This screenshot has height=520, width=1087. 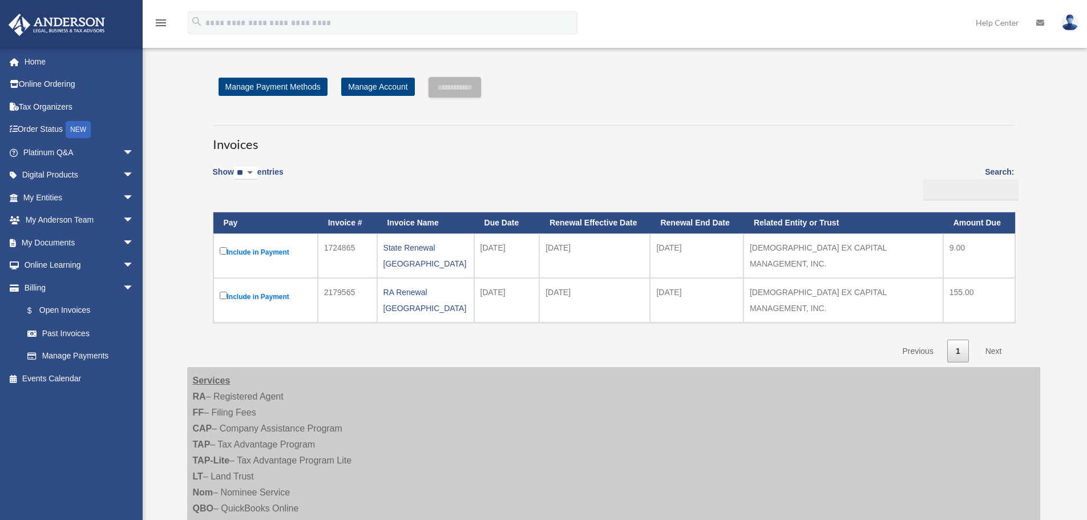 I want to click on a: Tax Organizers, so click(x=79, y=107).